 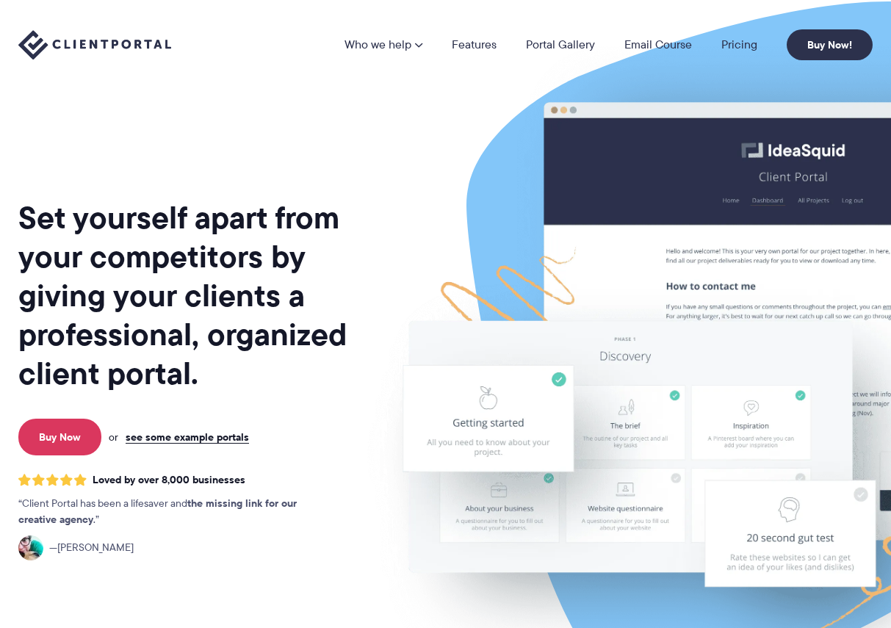 I want to click on p: Client Portal has been a lifesaver and ., so click(x=173, y=512).